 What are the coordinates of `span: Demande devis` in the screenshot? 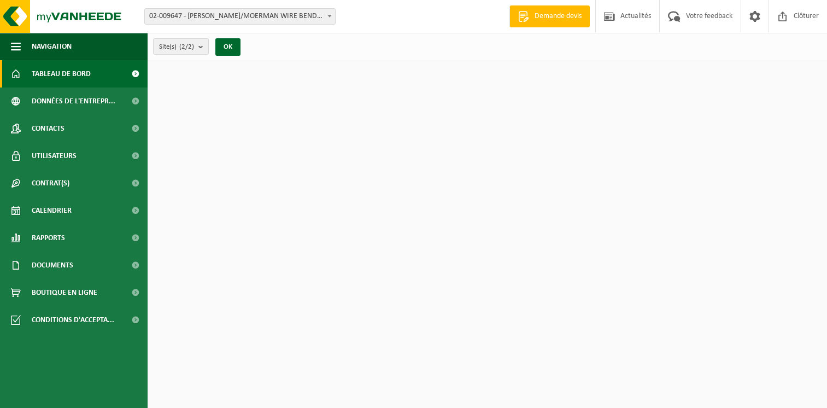 It's located at (558, 16).